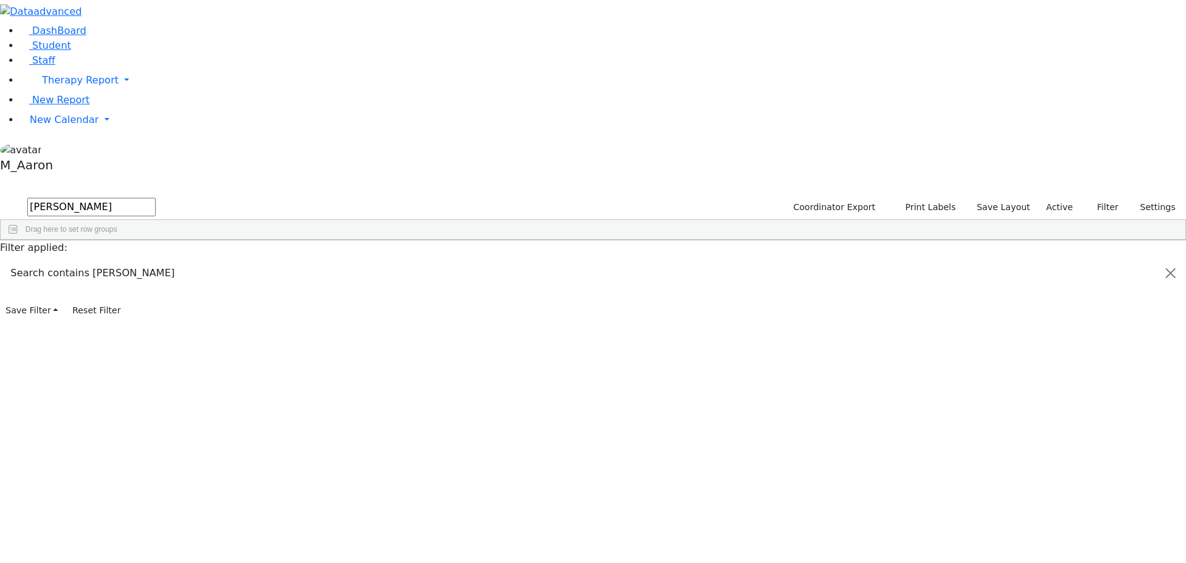 This screenshot has width=1186, height=563. What do you see at coordinates (59, 30) in the screenshot?
I see `span: DashBoard` at bounding box center [59, 30].